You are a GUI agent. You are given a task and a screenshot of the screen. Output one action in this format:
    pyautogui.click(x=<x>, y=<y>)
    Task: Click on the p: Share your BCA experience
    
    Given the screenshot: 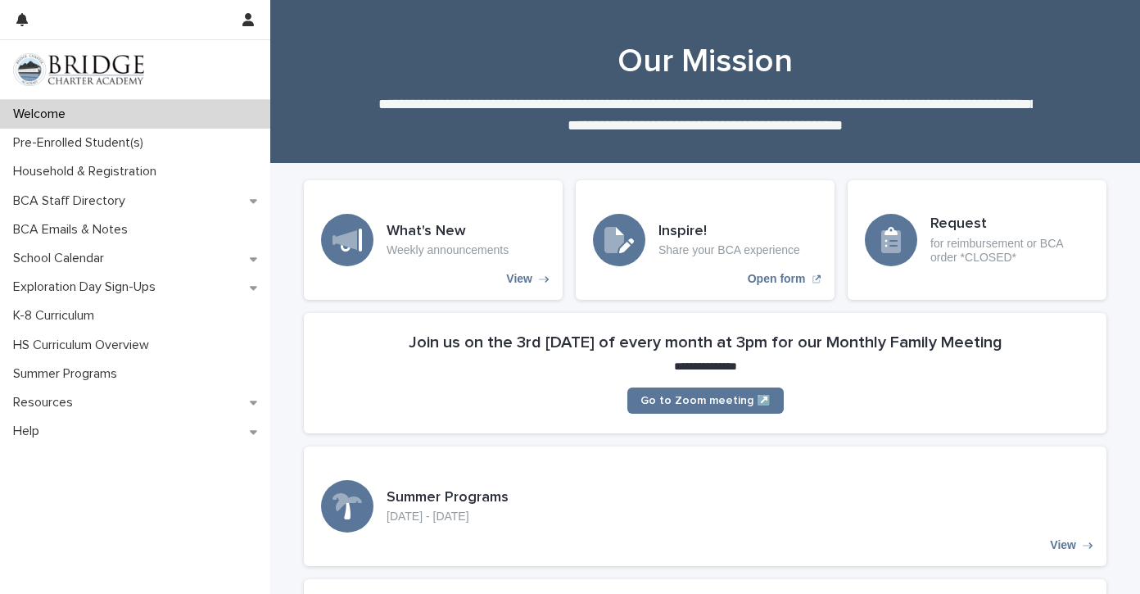 What is the action you would take?
    pyautogui.click(x=729, y=250)
    